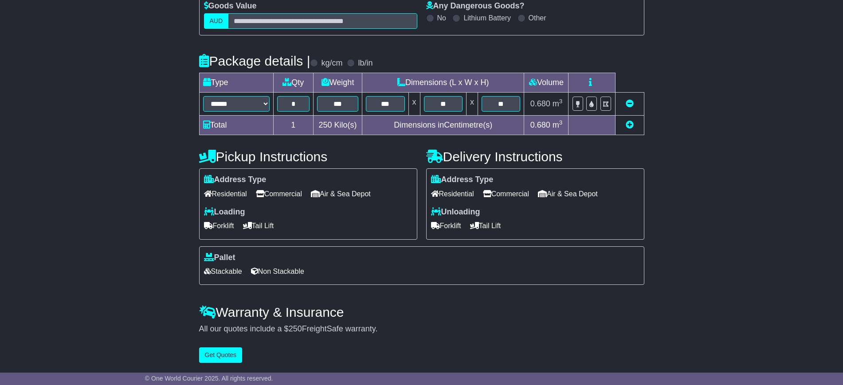  Describe the element at coordinates (236, 125) in the screenshot. I see `td: Total` at that location.